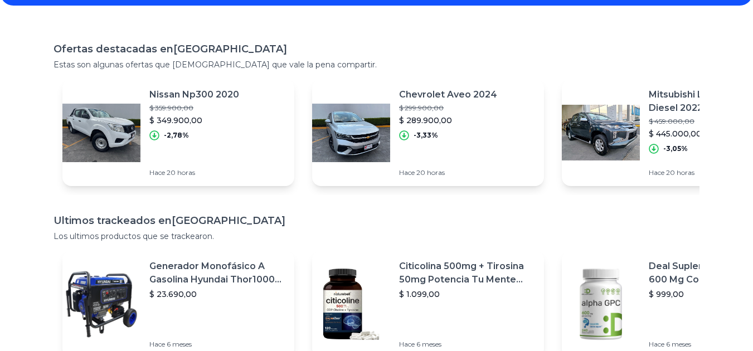  I want to click on p: -3,05%, so click(676, 149).